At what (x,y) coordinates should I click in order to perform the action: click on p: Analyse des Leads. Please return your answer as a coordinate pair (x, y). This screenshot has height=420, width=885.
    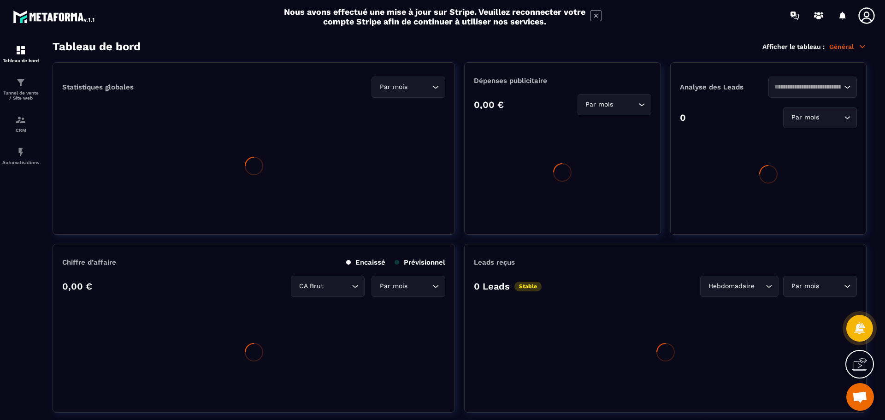
    Looking at the image, I should click on (724, 87).